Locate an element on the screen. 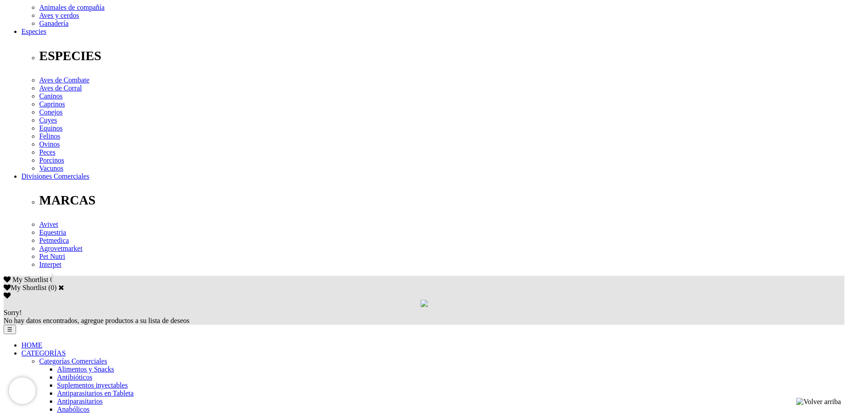 The image size is (848, 413). a: Vacunos is located at coordinates (51, 168).